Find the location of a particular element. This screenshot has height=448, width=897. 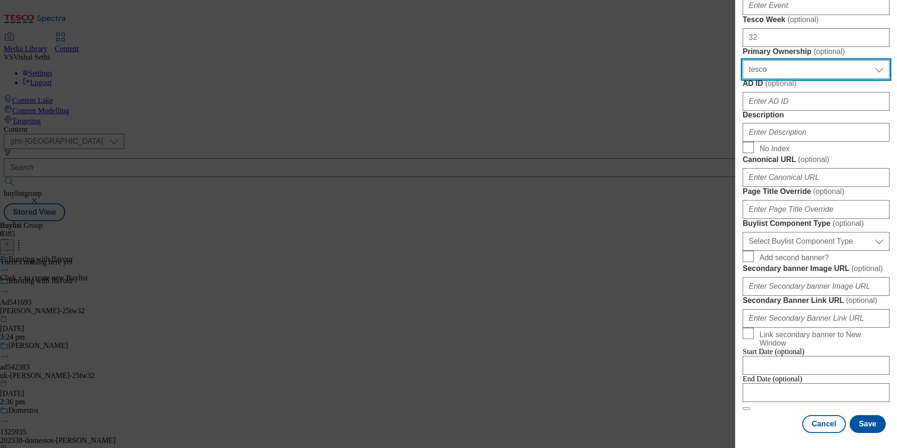

label: AD ID is located at coordinates (816, 84).